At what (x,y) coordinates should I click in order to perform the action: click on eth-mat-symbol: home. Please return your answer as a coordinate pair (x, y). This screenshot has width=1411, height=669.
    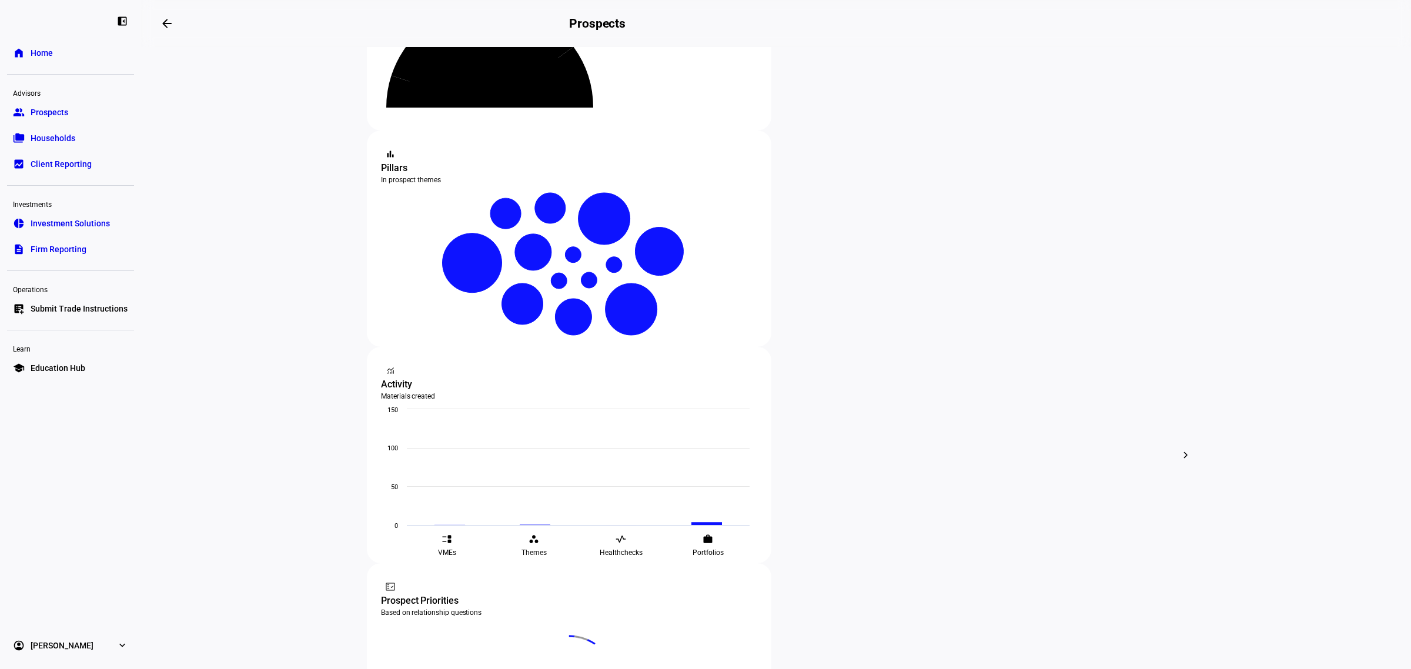
    Looking at the image, I should click on (19, 53).